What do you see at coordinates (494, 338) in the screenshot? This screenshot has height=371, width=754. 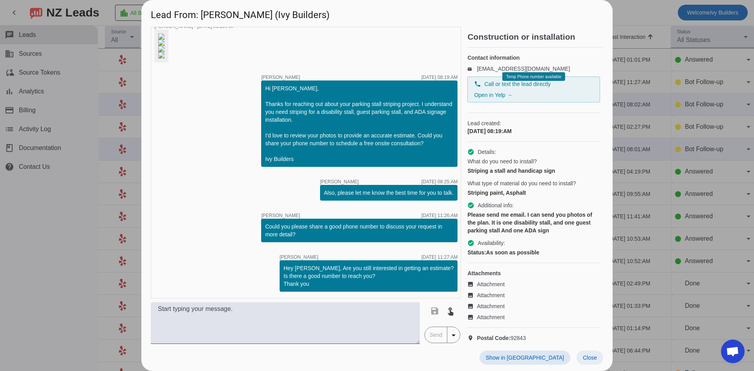 I see `strong: Postal Code:` at bounding box center [494, 338].